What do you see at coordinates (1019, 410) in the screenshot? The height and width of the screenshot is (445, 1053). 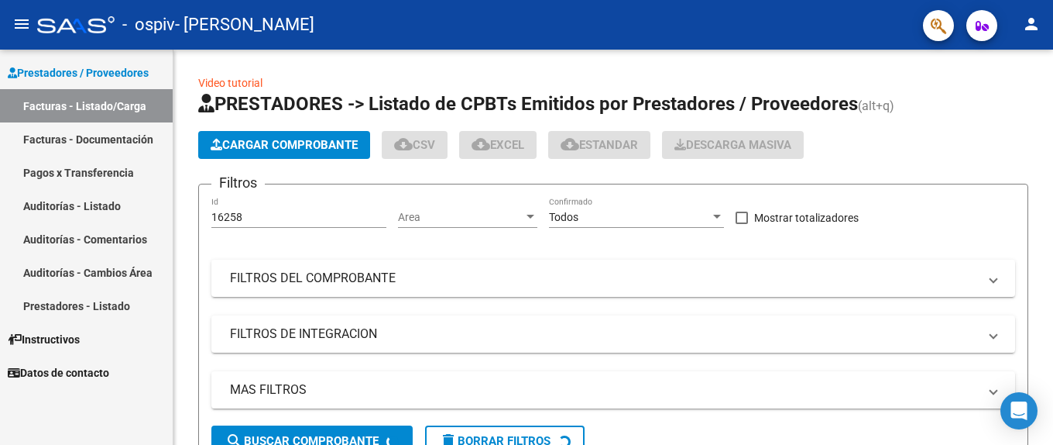 I see `div: Open Intercom Messenger` at bounding box center [1019, 410].